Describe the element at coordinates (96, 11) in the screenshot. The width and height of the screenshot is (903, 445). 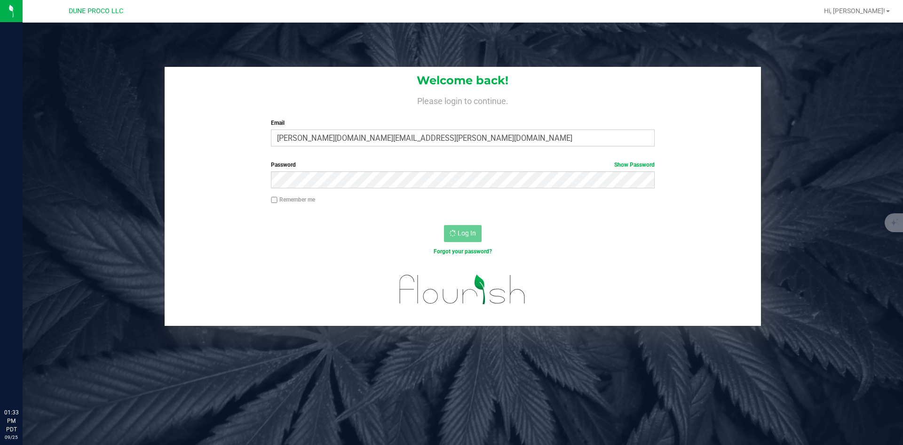
I see `span: DUNE PROCO LLC` at that location.